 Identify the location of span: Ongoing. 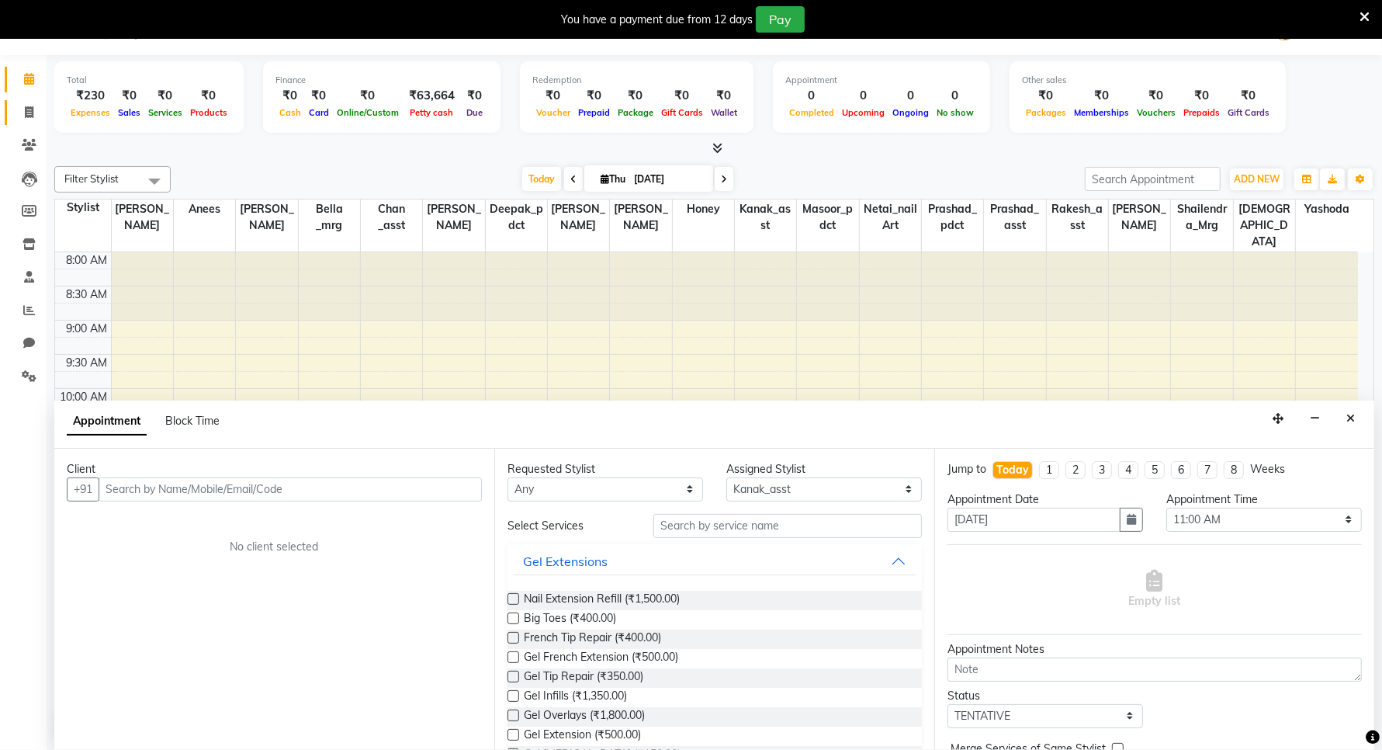
(910, 113).